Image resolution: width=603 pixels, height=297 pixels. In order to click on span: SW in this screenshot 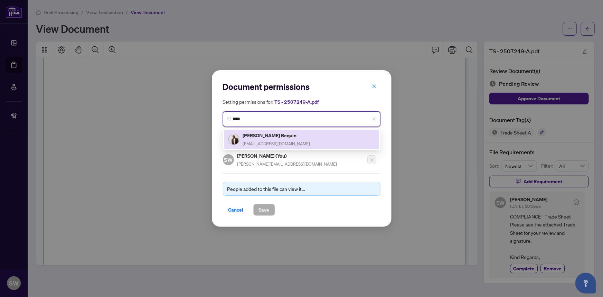, I will do `click(228, 160)`.